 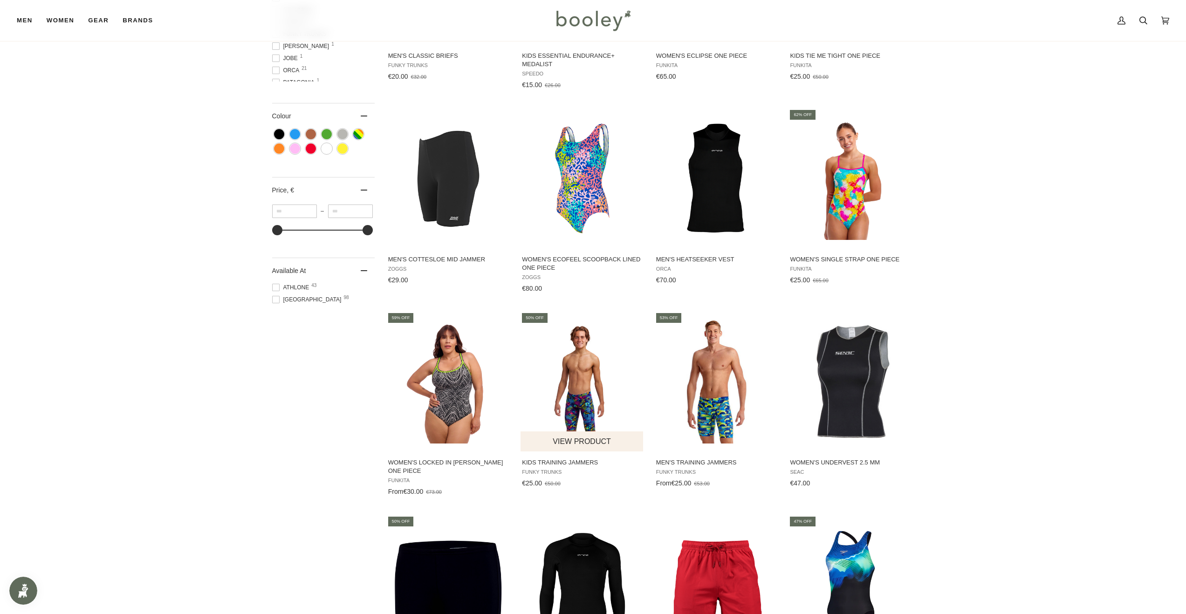 What do you see at coordinates (285, 116) in the screenshot?
I see `span: Colour` at bounding box center [285, 116].